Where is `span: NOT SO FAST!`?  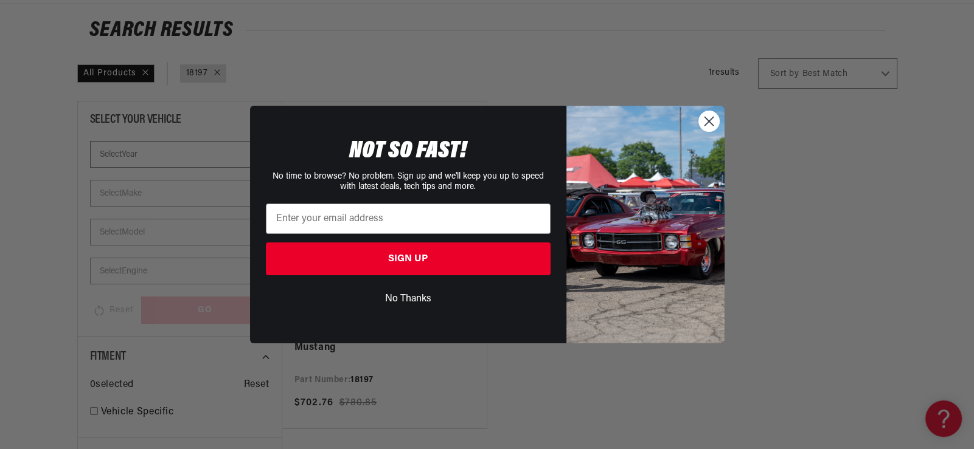
span: NOT SO FAST! is located at coordinates (407, 151).